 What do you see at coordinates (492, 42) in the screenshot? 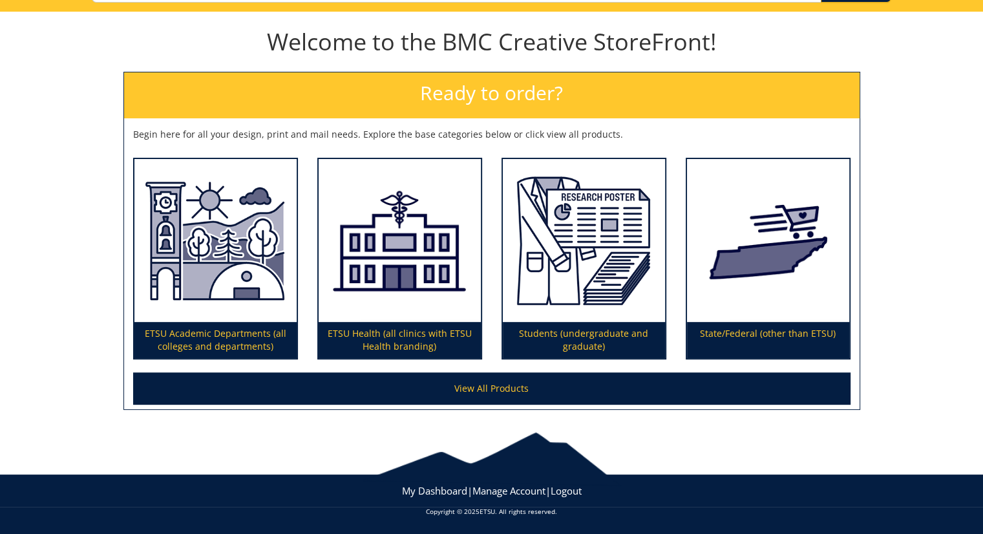
I see `h1: Welcome to the BMC Creative StoreFront!` at bounding box center [492, 42].